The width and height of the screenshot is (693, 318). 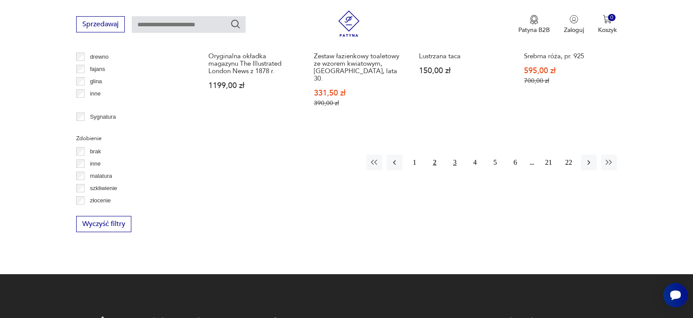 I want to click on button: Sprzedawaj, so click(x=100, y=24).